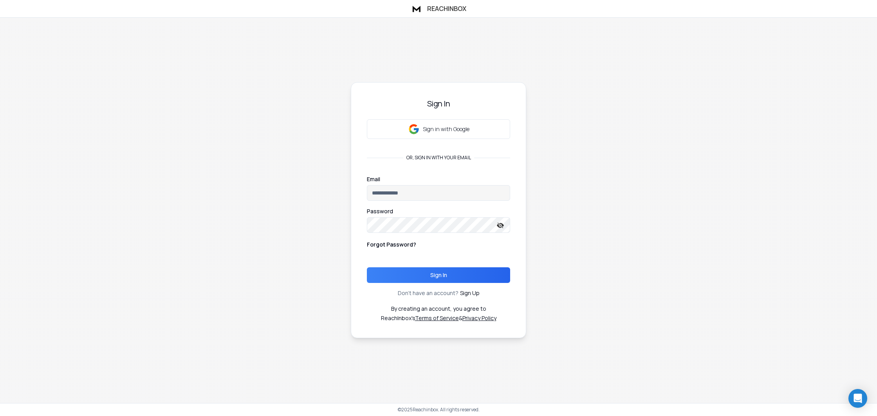 This screenshot has width=877, height=416. What do you see at coordinates (437, 318) in the screenshot?
I see `span: Terms of Service` at bounding box center [437, 318].